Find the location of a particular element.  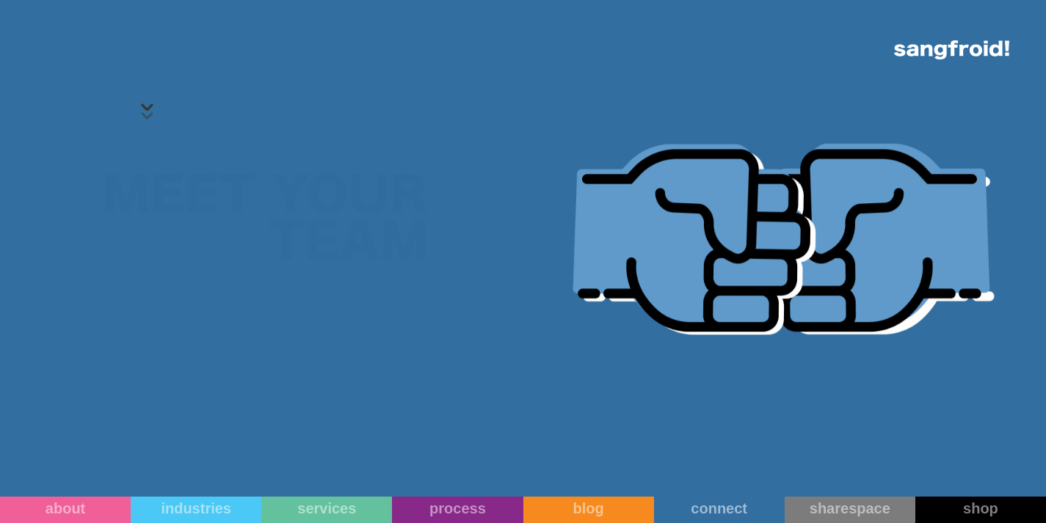

div: shop is located at coordinates (981, 509).